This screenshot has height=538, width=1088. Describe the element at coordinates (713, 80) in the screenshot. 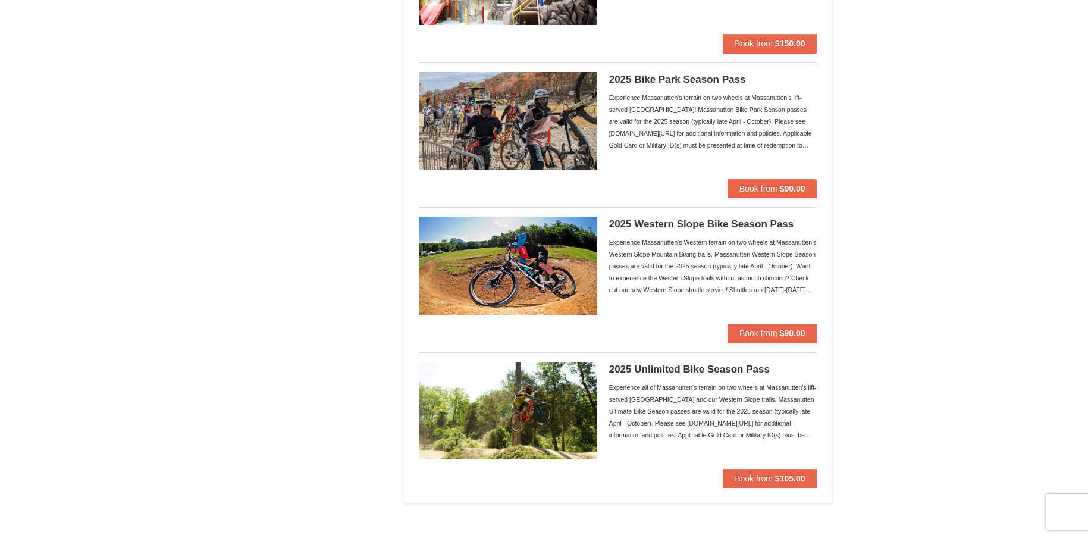

I see `h5: 2025 Bike Park Season Pass` at that location.